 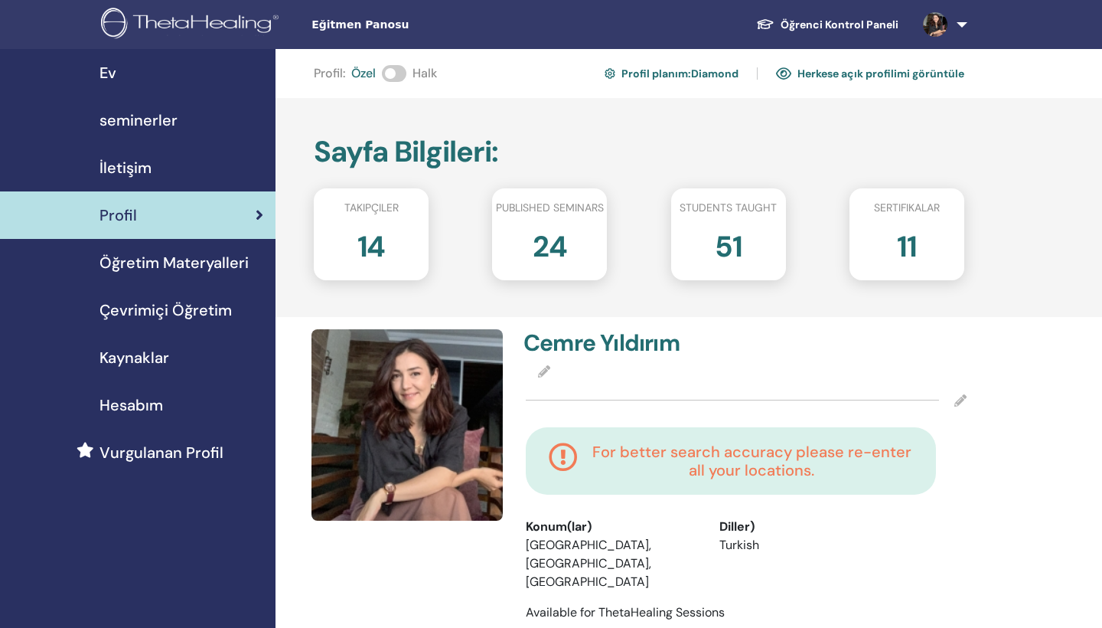 I want to click on span: Kaynaklar, so click(x=134, y=357).